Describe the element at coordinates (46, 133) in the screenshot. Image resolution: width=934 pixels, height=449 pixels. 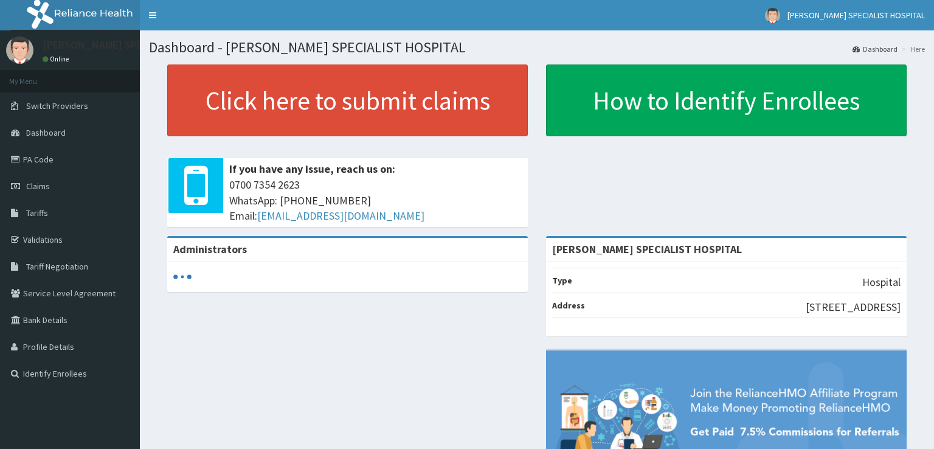
I see `span: Dashboard` at that location.